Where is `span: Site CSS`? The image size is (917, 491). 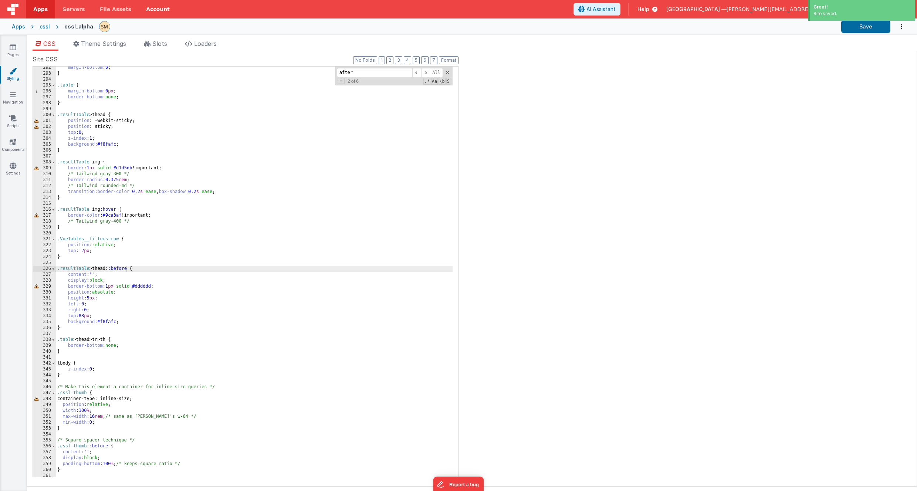
span: Site CSS is located at coordinates (45, 59).